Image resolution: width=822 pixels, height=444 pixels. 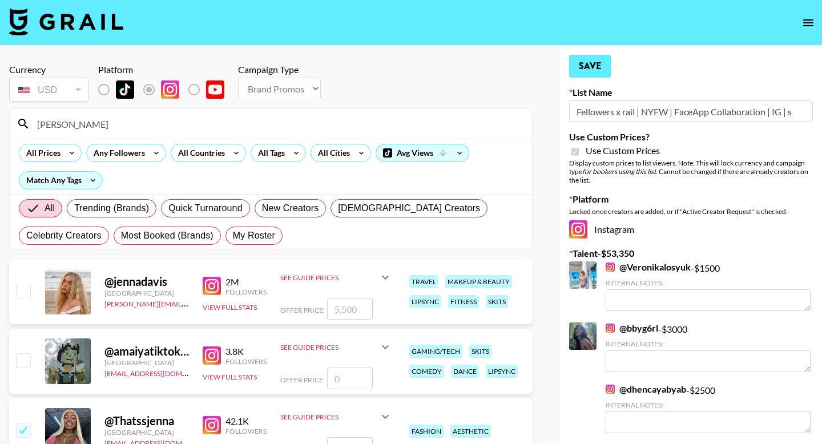 I want to click on span: Trending (Brands), so click(x=111, y=208).